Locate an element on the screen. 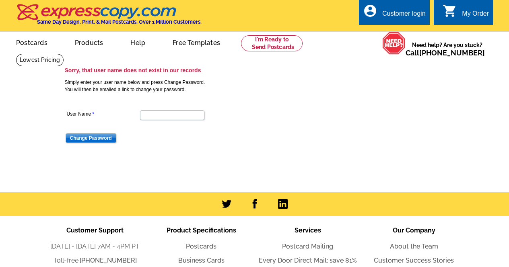 This screenshot has width=509, height=267. img: help is located at coordinates (394, 43).